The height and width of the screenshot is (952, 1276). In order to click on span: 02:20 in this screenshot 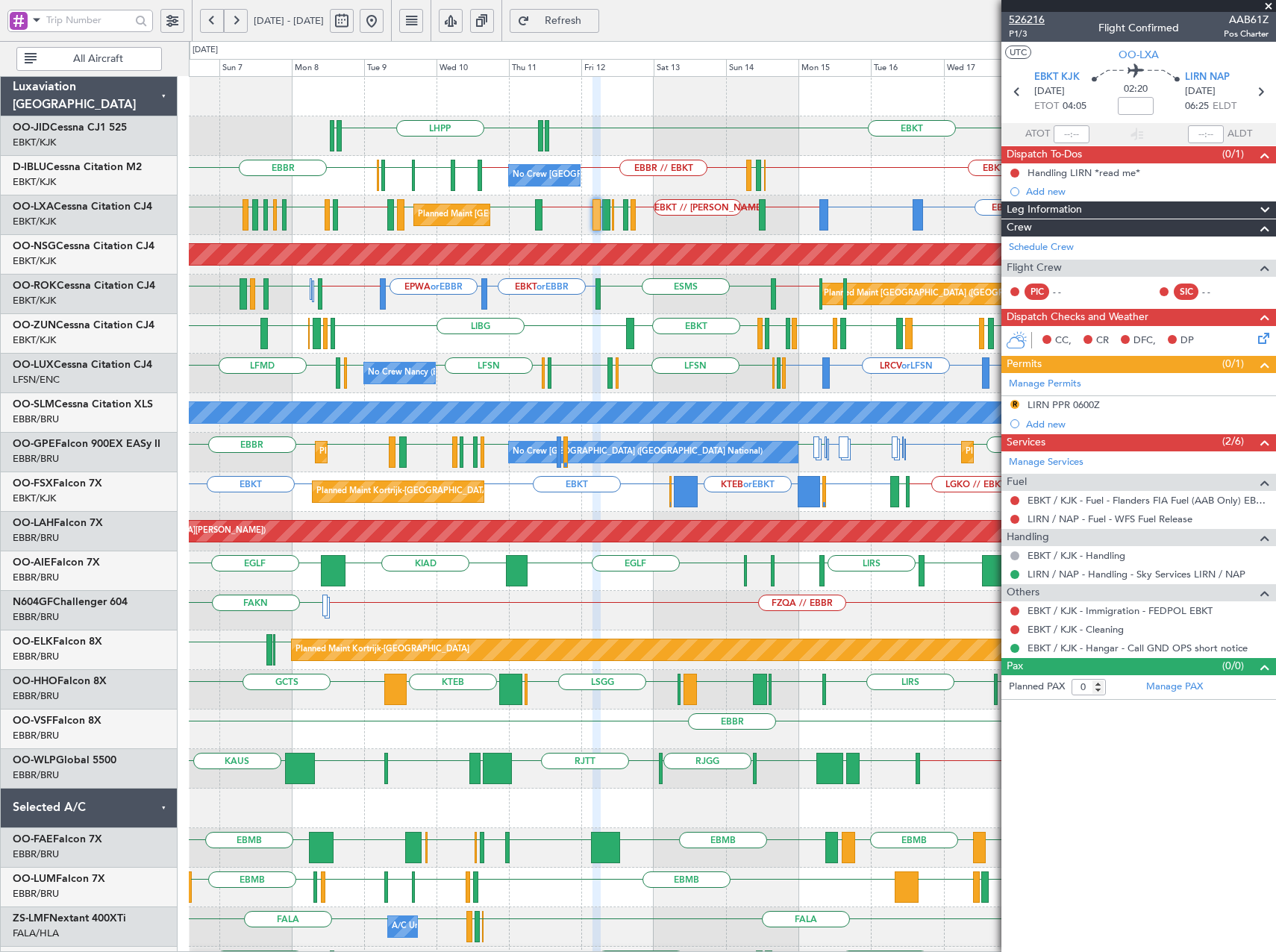, I will do `click(1135, 90)`.